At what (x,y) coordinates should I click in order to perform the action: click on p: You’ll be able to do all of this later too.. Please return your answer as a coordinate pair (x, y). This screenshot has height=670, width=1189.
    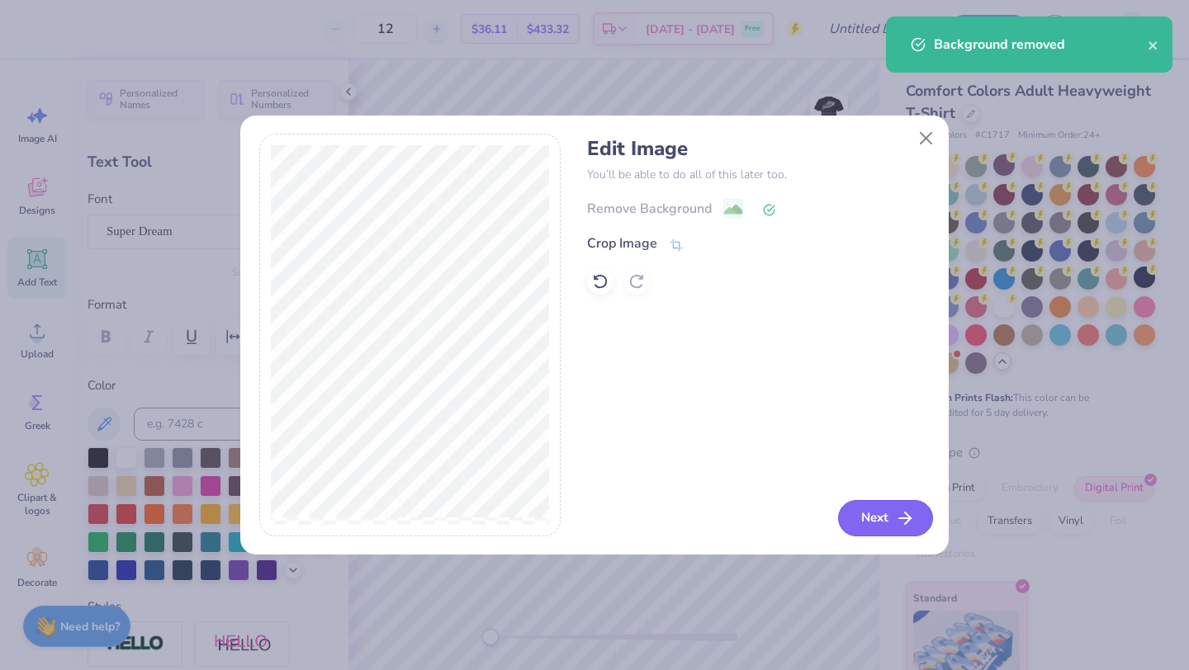
    Looking at the image, I should click on (758, 174).